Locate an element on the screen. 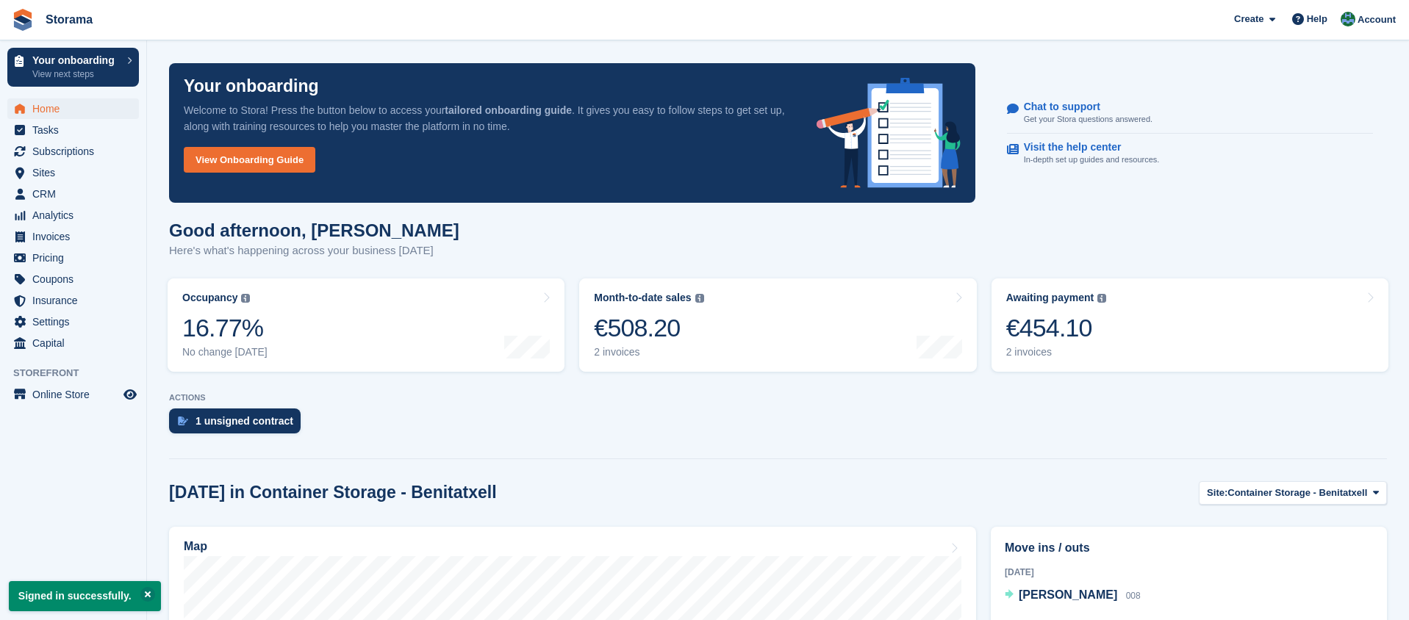  a: Month-to-date sales €508.20 2 invoices is located at coordinates (778, 325).